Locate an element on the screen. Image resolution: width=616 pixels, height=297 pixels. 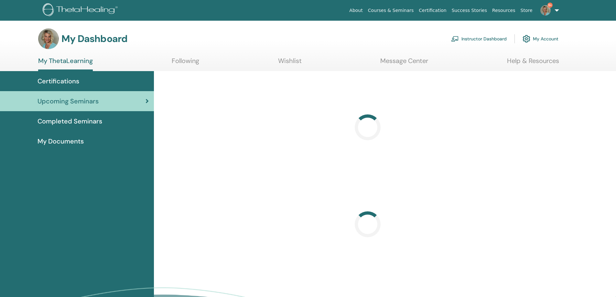
a: Success Stories is located at coordinates (469, 10).